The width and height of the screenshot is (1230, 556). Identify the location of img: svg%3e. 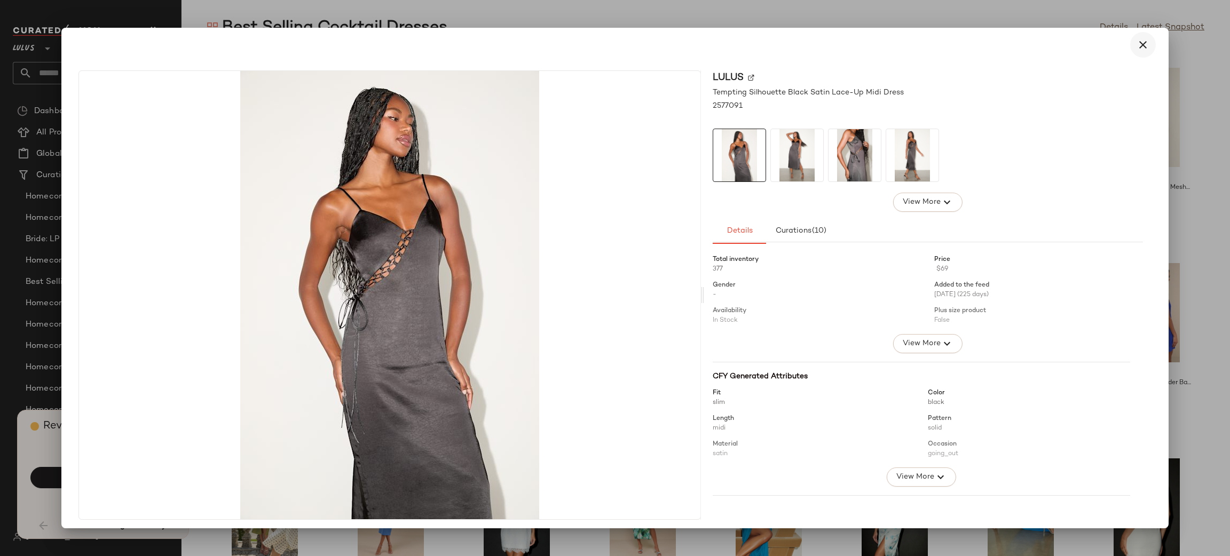
(751, 78).